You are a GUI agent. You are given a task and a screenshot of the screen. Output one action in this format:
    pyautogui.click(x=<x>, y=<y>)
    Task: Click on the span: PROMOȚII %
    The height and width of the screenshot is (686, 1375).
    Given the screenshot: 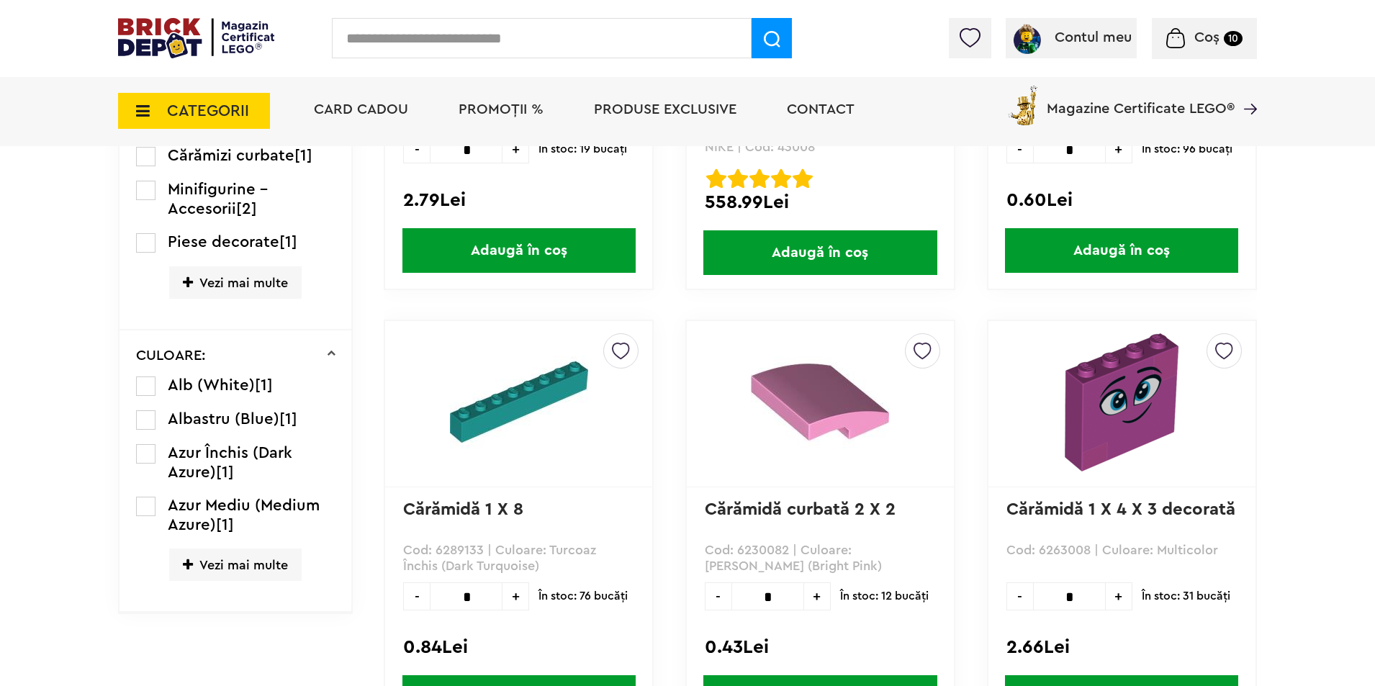 What is the action you would take?
    pyautogui.click(x=501, y=109)
    